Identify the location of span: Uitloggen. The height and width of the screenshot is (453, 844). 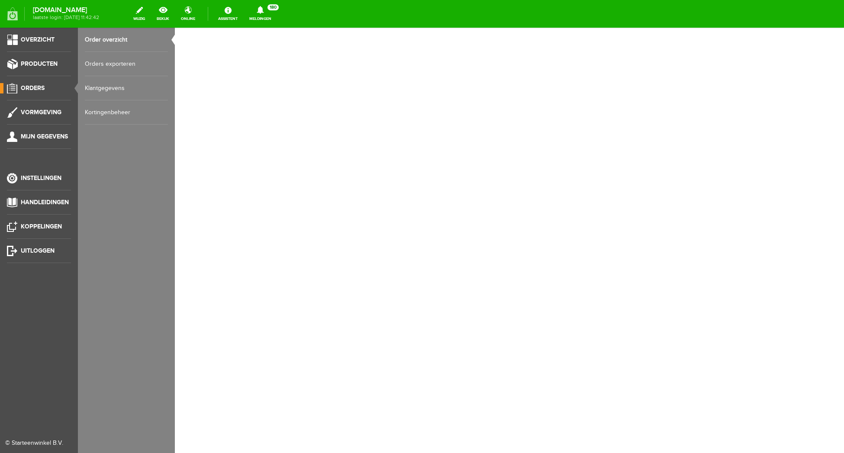
(38, 251).